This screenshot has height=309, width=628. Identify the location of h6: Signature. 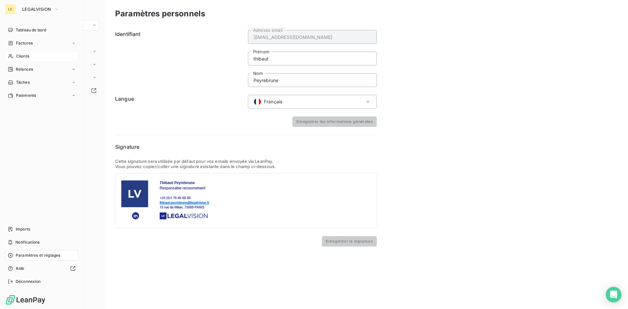
(246, 147).